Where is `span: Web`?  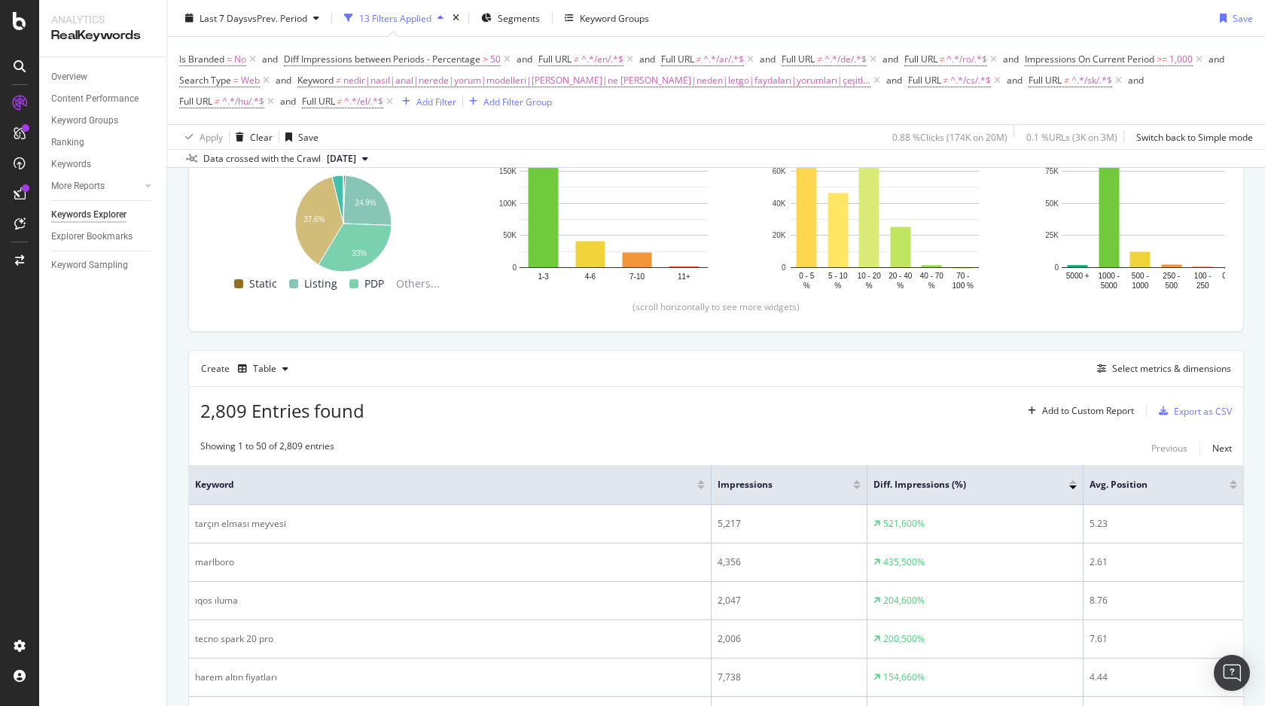 span: Web is located at coordinates (250, 81).